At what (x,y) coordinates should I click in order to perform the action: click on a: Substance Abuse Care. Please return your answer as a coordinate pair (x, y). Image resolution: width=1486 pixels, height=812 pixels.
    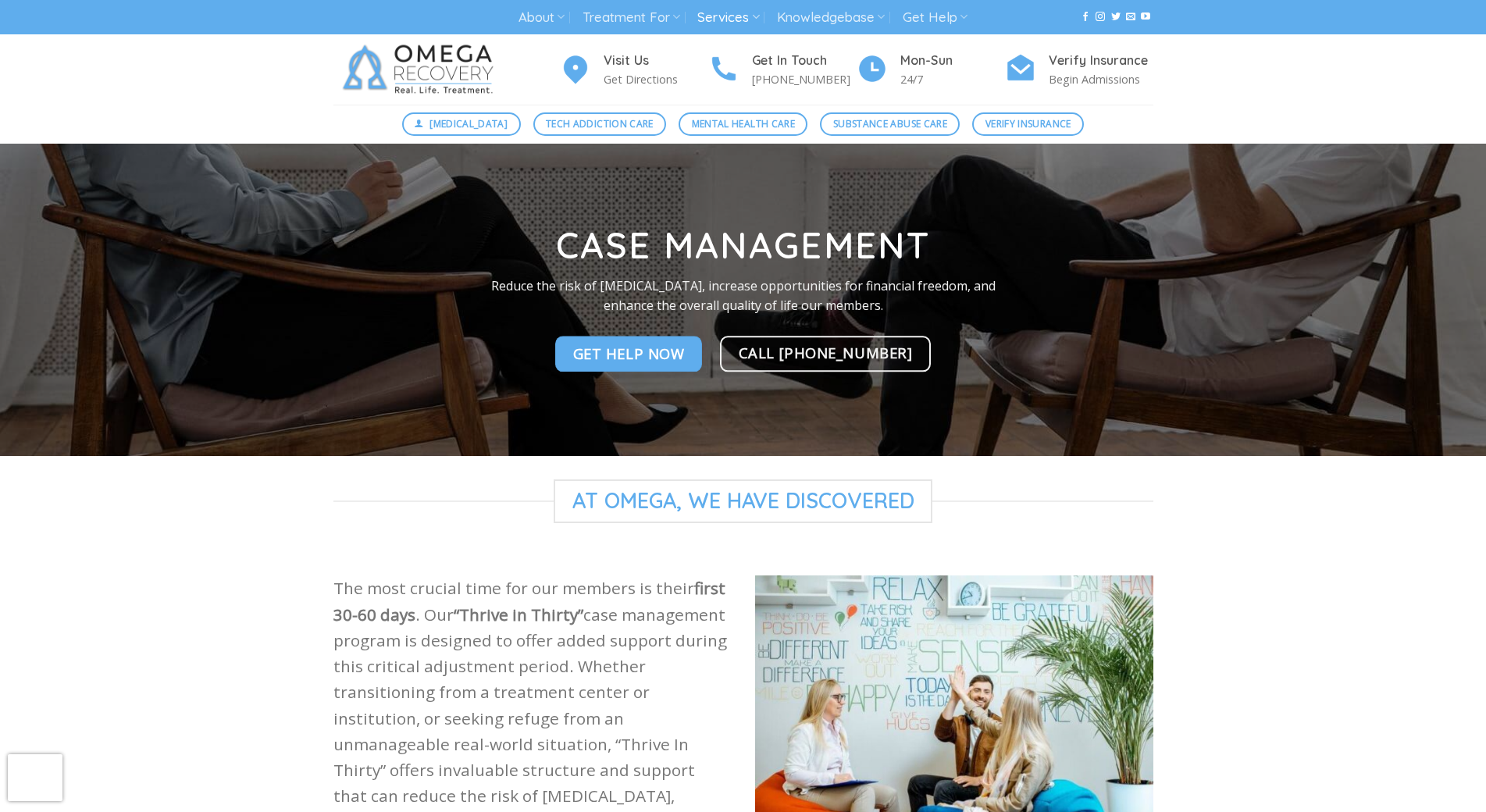
    Looking at the image, I should click on (889, 124).